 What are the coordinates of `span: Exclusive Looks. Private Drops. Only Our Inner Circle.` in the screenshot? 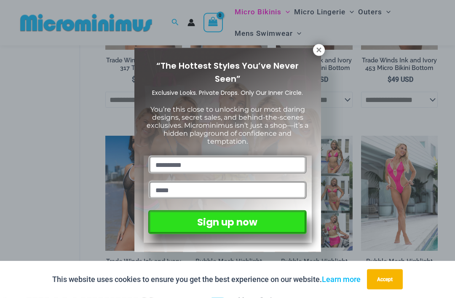 It's located at (228, 93).